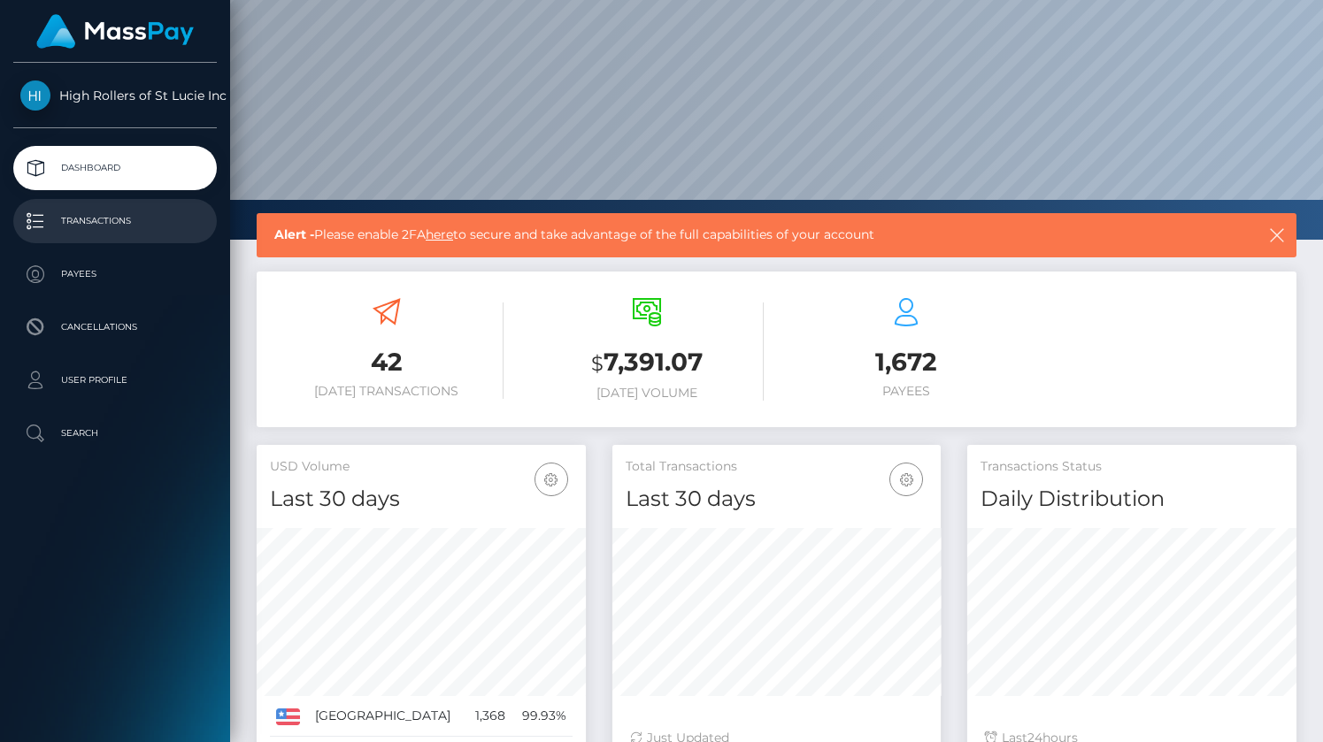 Image resolution: width=1323 pixels, height=742 pixels. Describe the element at coordinates (721, 234) in the screenshot. I see `span: Please enable 2FA to secure and take advantage of the full capabilities of your account` at that location.